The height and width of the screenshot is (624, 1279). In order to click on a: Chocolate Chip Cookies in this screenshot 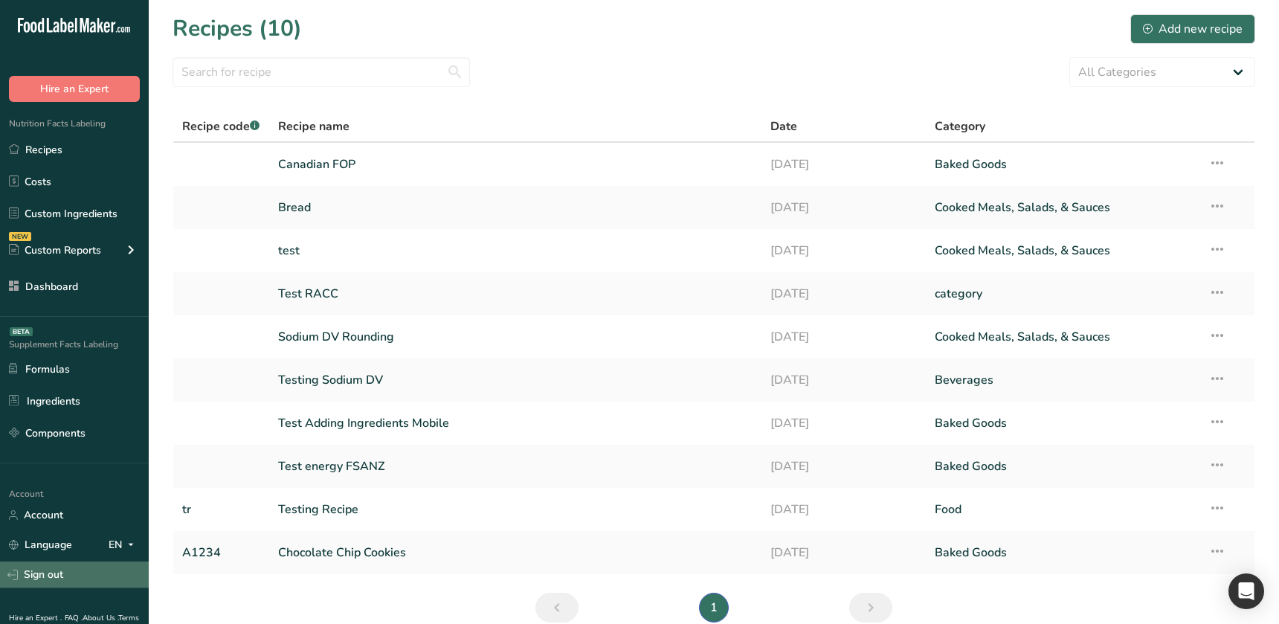, I will do `click(515, 552)`.